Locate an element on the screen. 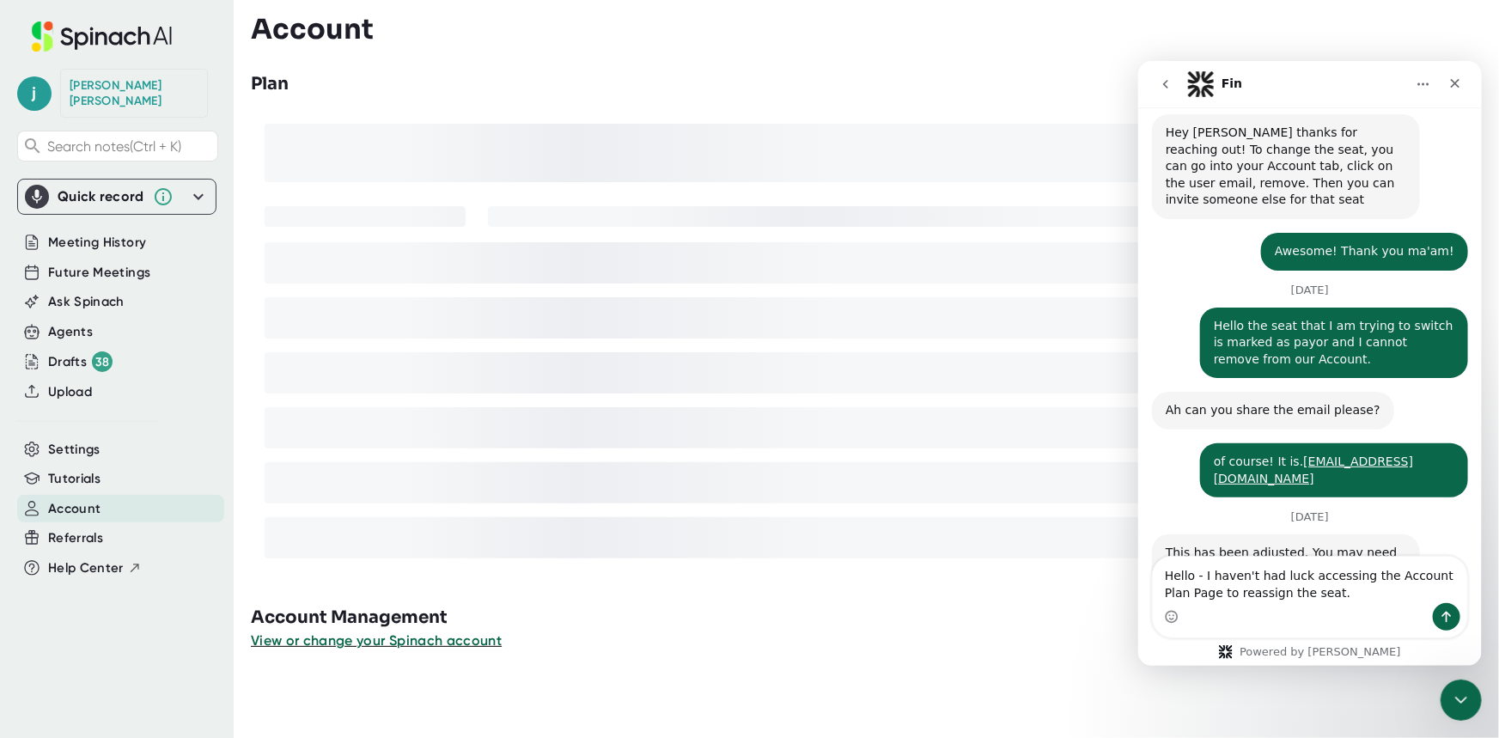 Image resolution: width=1499 pixels, height=738 pixels. button: go back is located at coordinates (27, 23).